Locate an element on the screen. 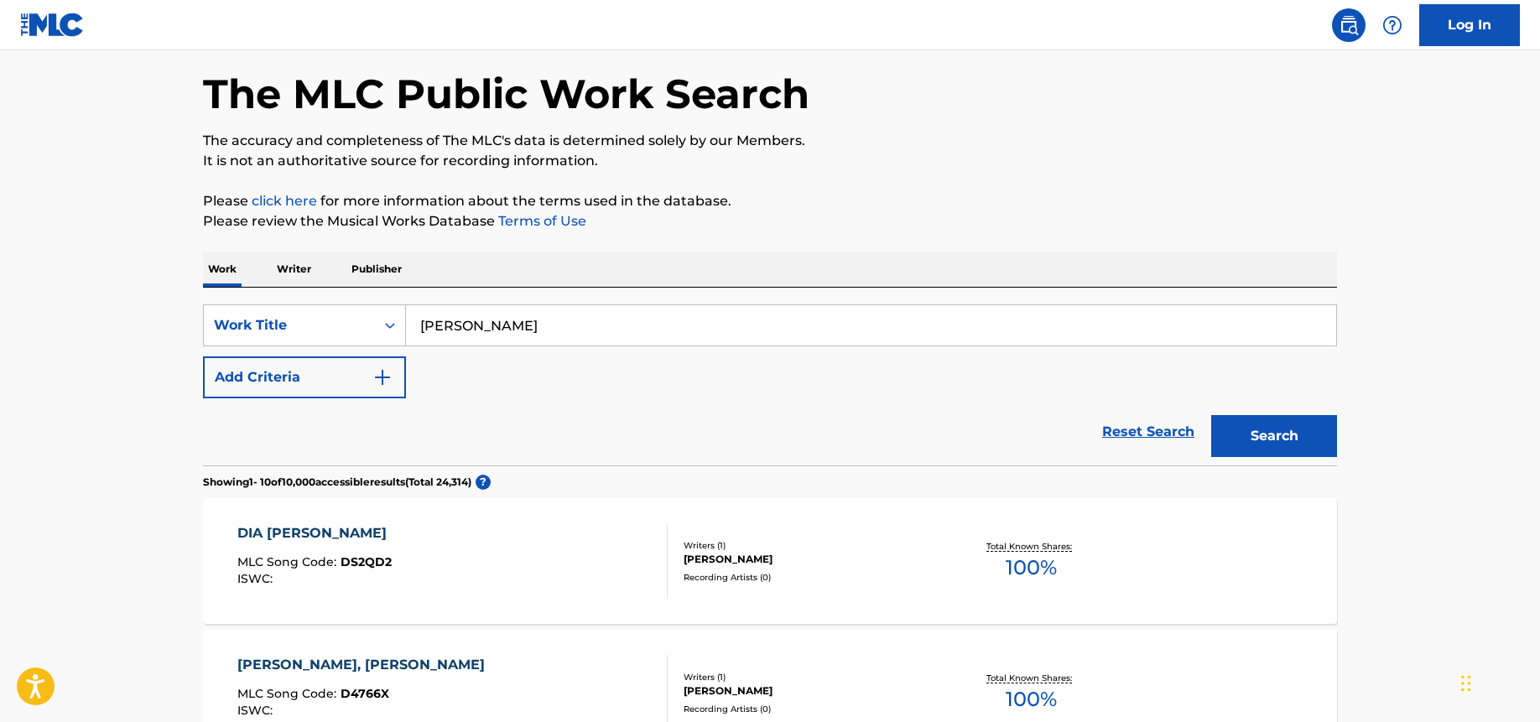 This screenshot has height=722, width=1540. img: 9d2ae6d4665cec9f34b9.svg is located at coordinates (382, 377).